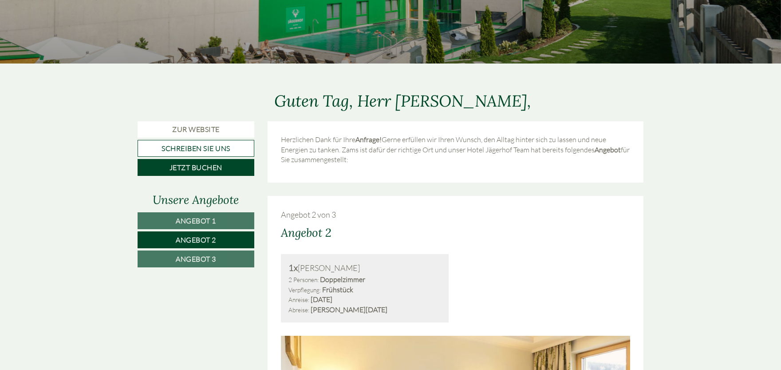 The width and height of the screenshot is (781, 370). I want to click on b: Doppelzimmer, so click(342, 279).